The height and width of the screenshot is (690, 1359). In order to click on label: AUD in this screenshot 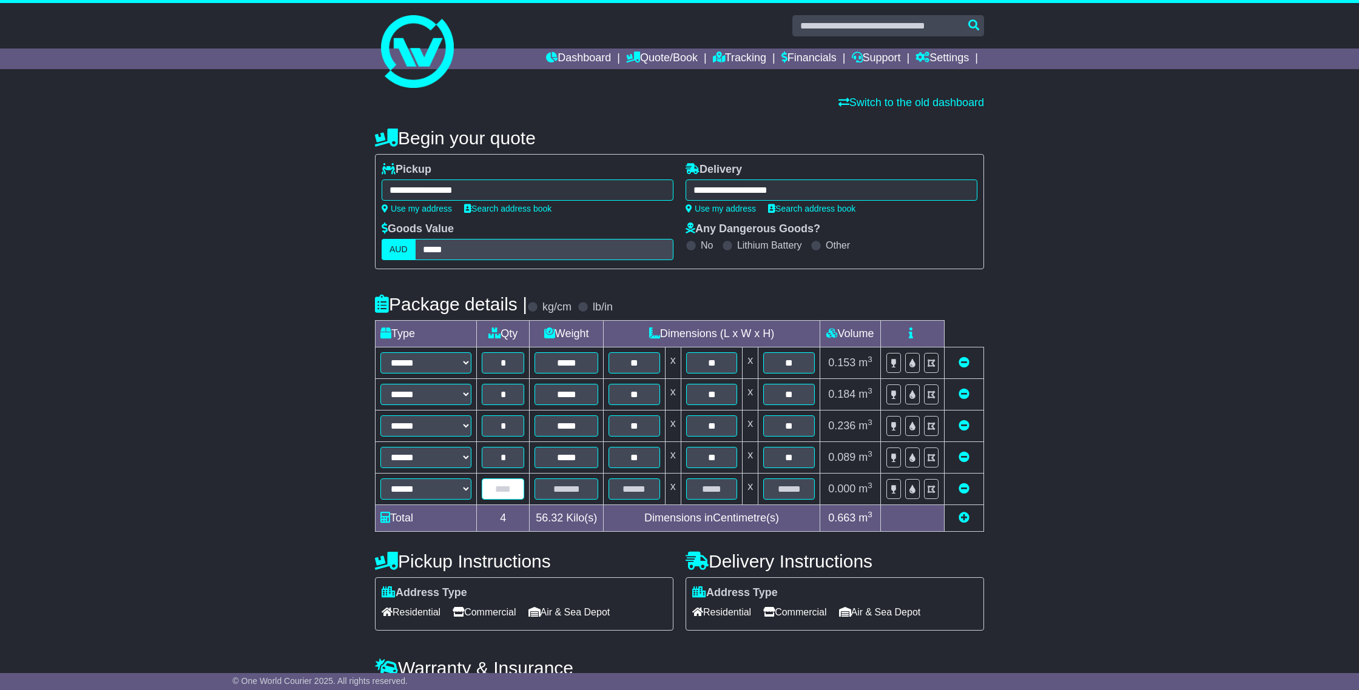, I will do `click(398, 249)`.